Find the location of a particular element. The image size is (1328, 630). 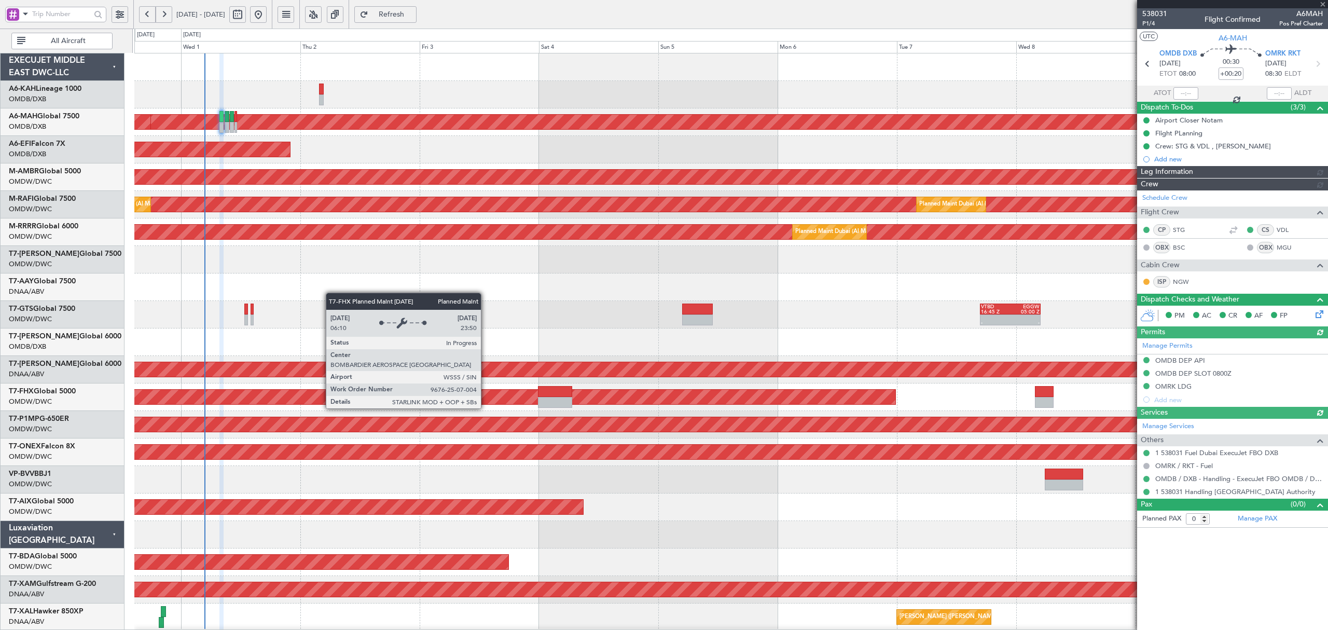

a: Manage PAX is located at coordinates (1258, 519).